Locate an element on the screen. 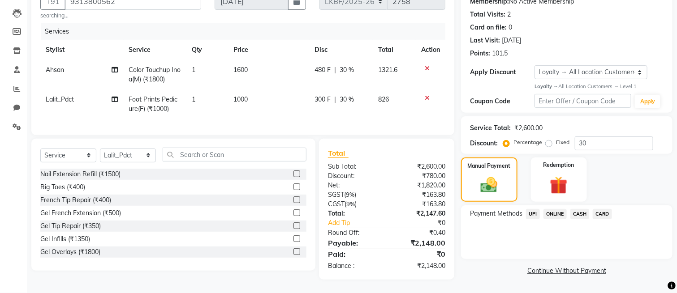  div: 101.5 is located at coordinates (499, 53).